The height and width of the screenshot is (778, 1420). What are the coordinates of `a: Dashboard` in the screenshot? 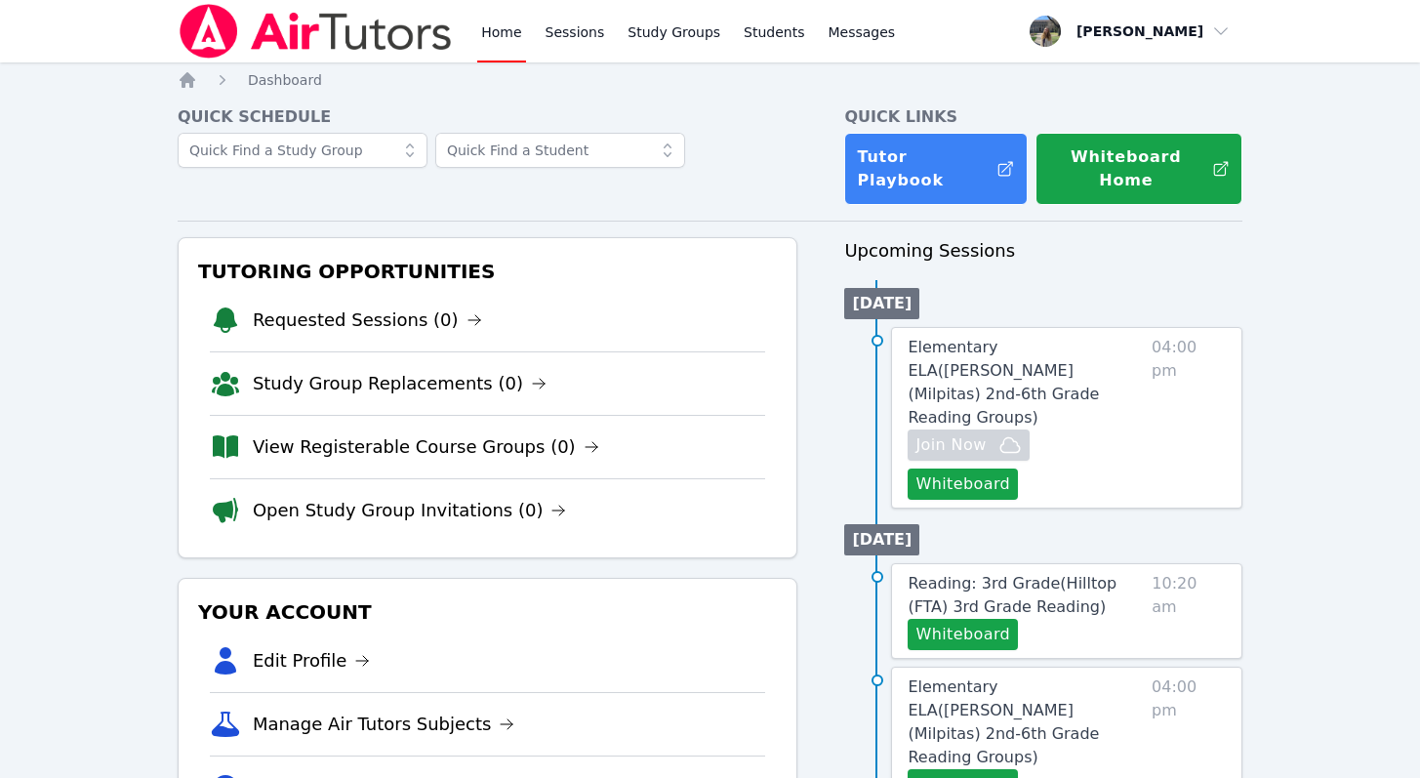 It's located at (285, 80).